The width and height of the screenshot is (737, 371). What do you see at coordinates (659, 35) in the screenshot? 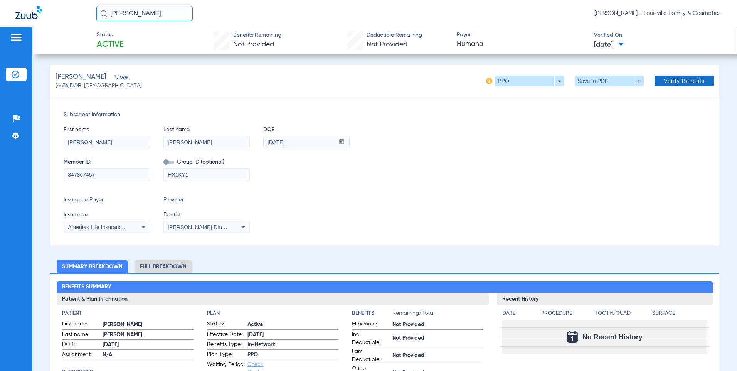
I see `span: Verified On` at bounding box center [659, 35].